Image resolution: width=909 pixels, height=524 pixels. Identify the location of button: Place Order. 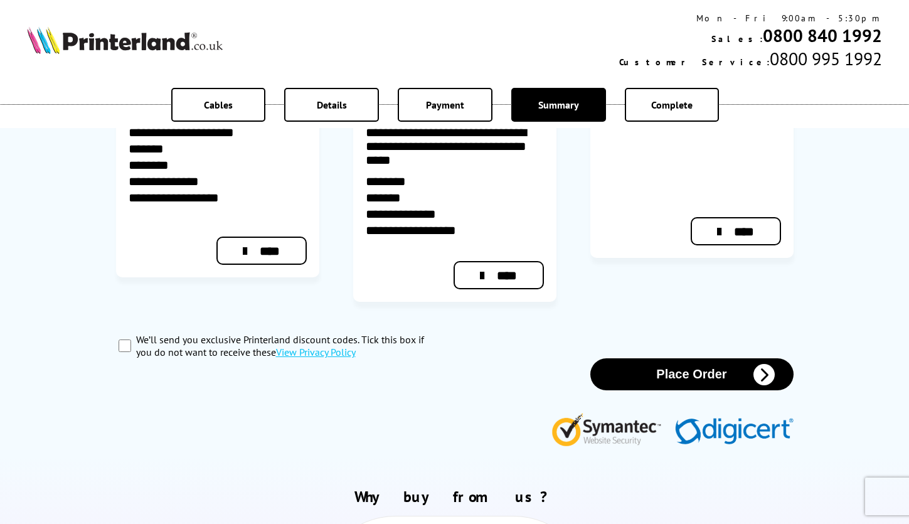
(692, 374).